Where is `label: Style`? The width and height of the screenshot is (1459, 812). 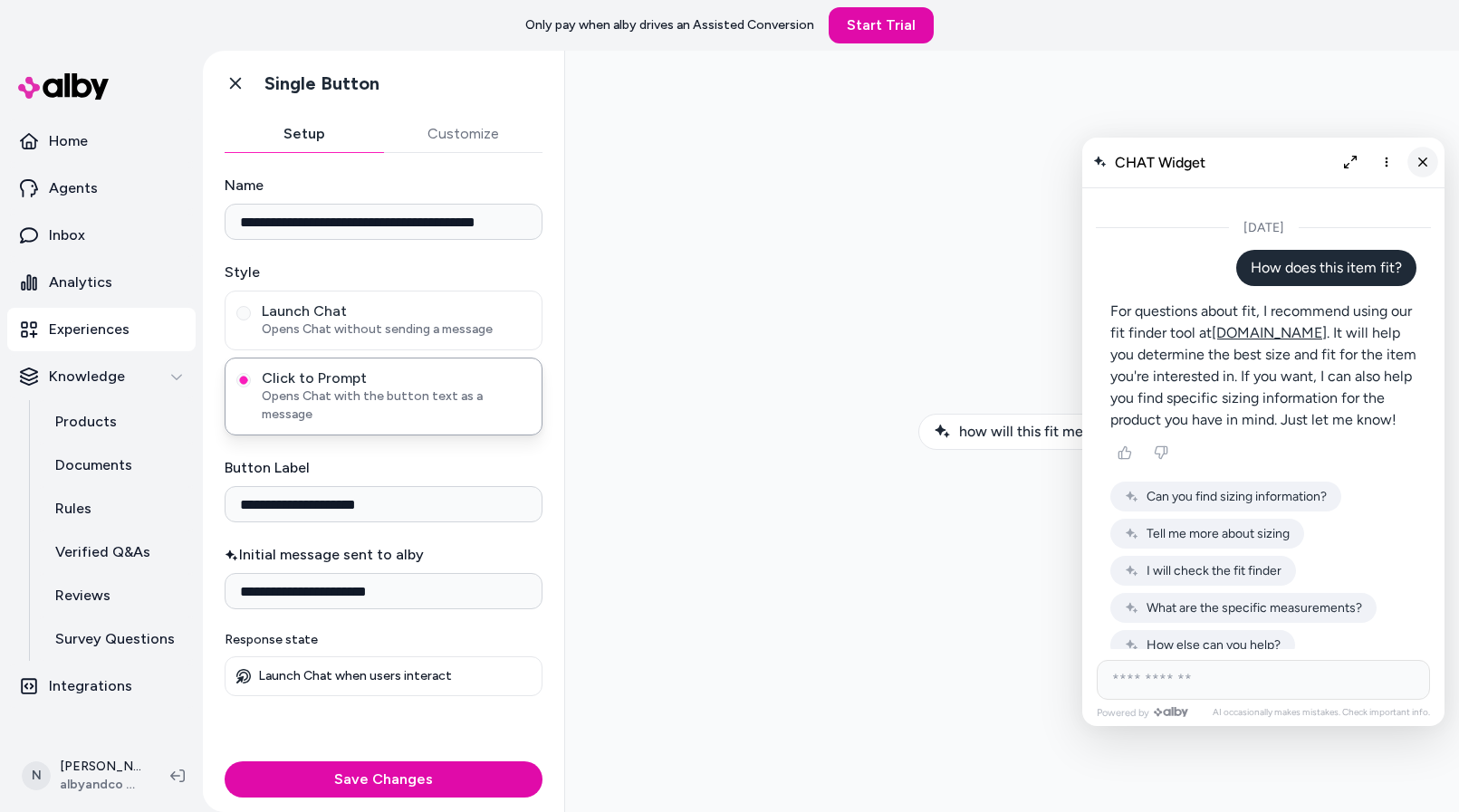 label: Style is located at coordinates (384, 273).